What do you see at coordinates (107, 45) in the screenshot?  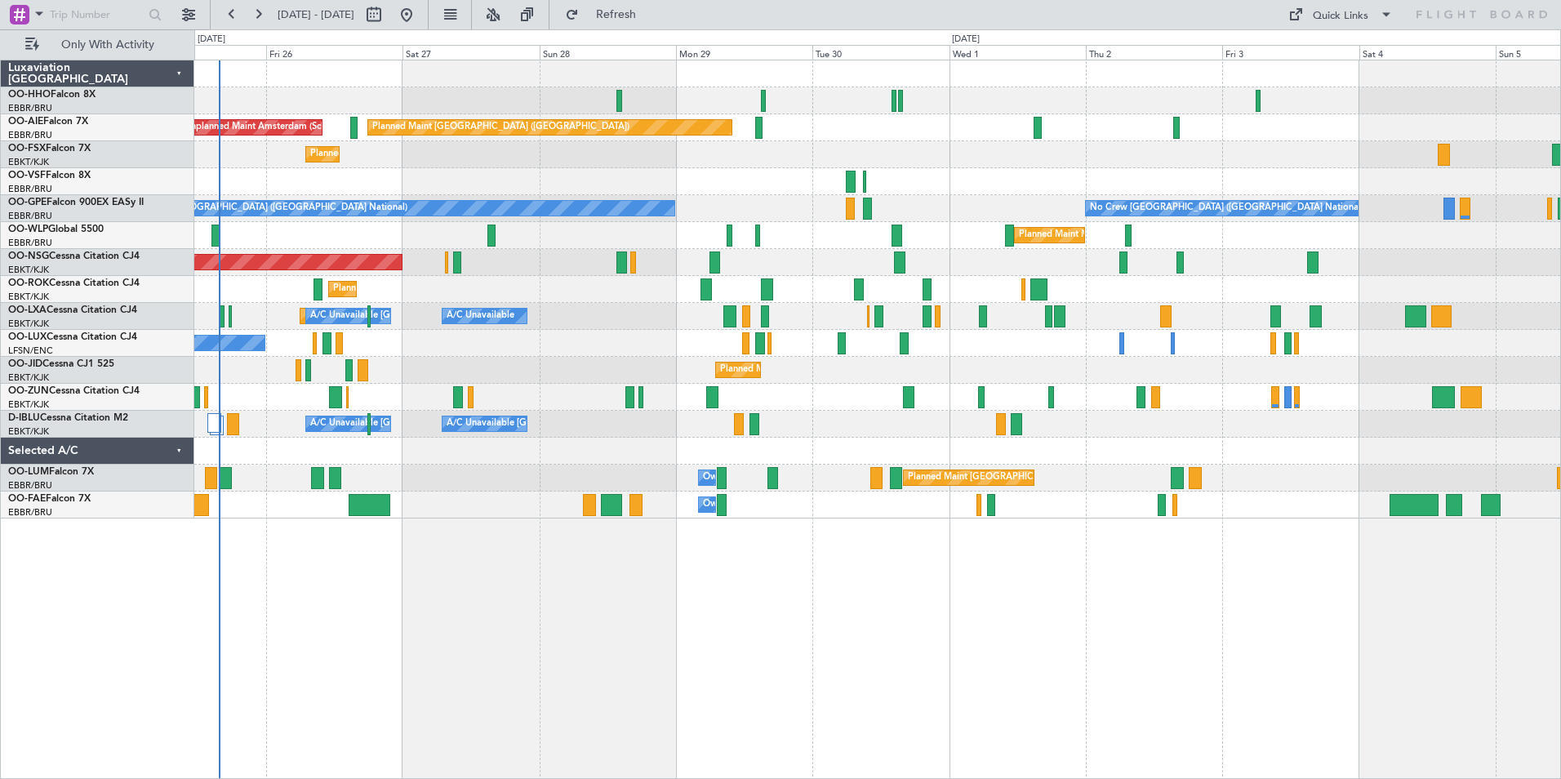 I see `span: Only With Activity` at bounding box center [107, 45].